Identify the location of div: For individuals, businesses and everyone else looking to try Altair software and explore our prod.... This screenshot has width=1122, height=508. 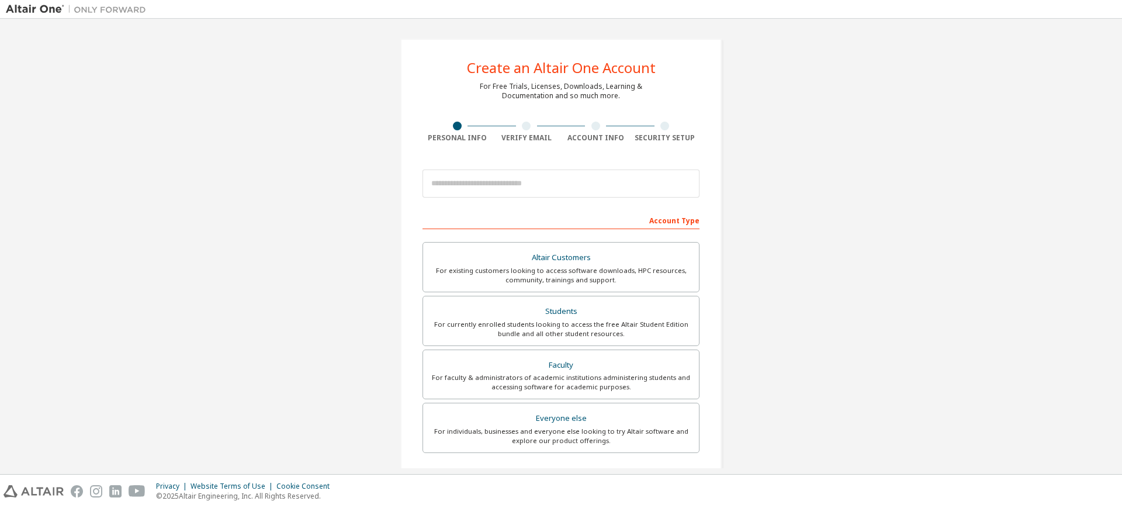
(561, 436).